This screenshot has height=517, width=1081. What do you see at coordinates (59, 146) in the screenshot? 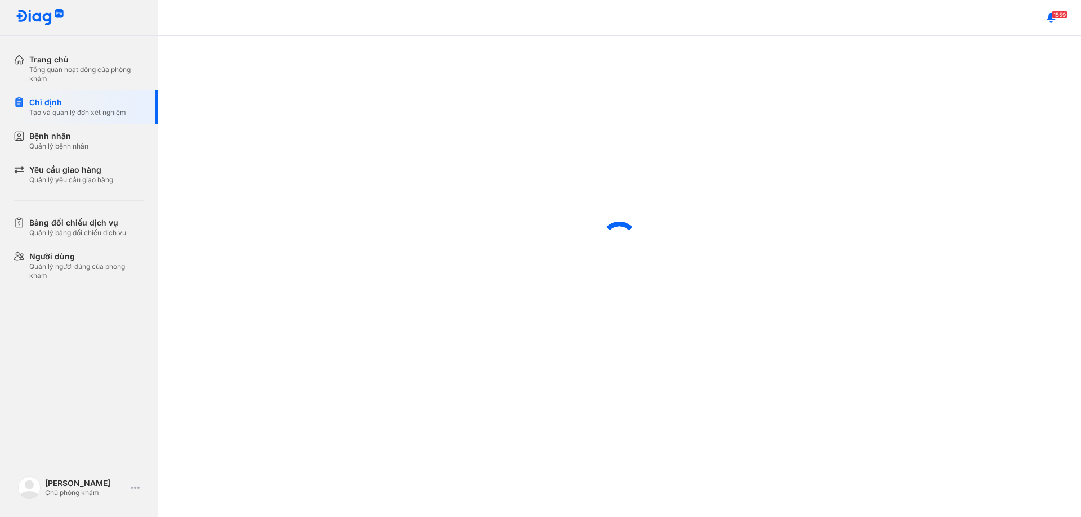
I see `div: Quản lý bệnh nhân` at bounding box center [59, 146].